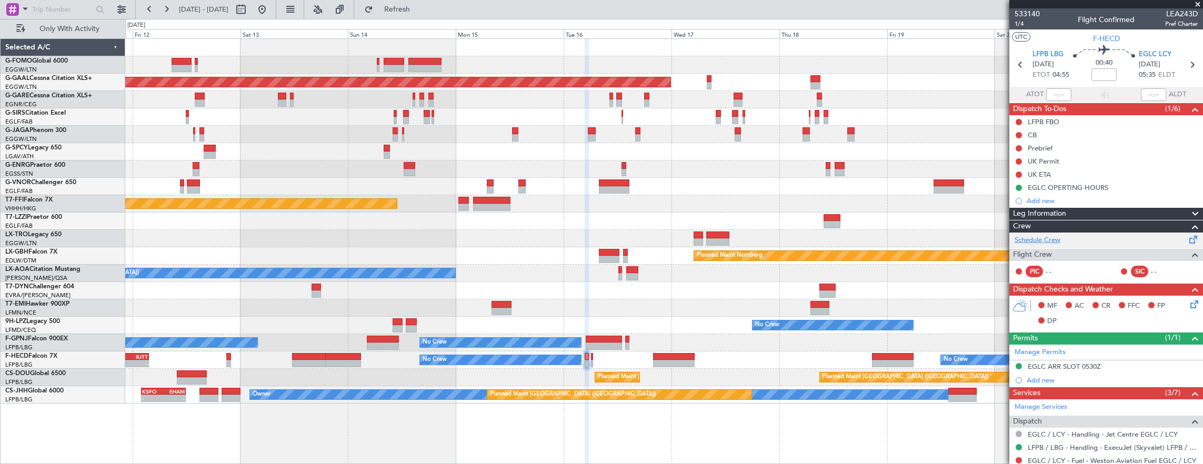 Image resolution: width=1203 pixels, height=464 pixels. What do you see at coordinates (37, 304) in the screenshot?
I see `a: T7-EMIHawker 900XP` at bounding box center [37, 304].